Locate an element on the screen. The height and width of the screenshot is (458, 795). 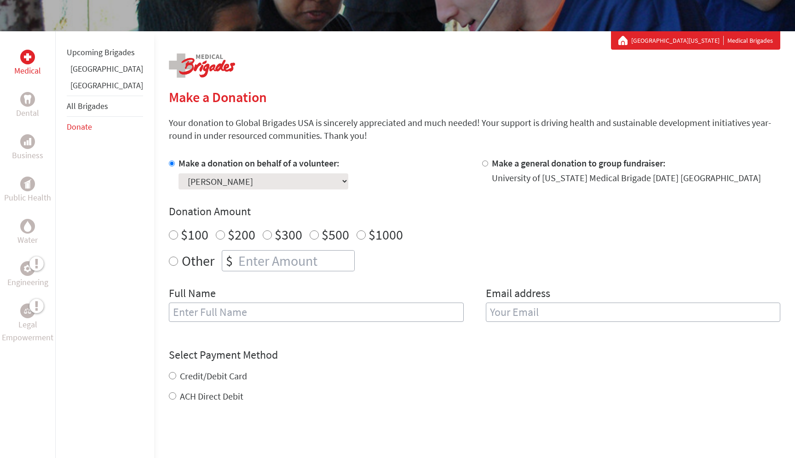
a: MedicalMedical is located at coordinates (28, 63).